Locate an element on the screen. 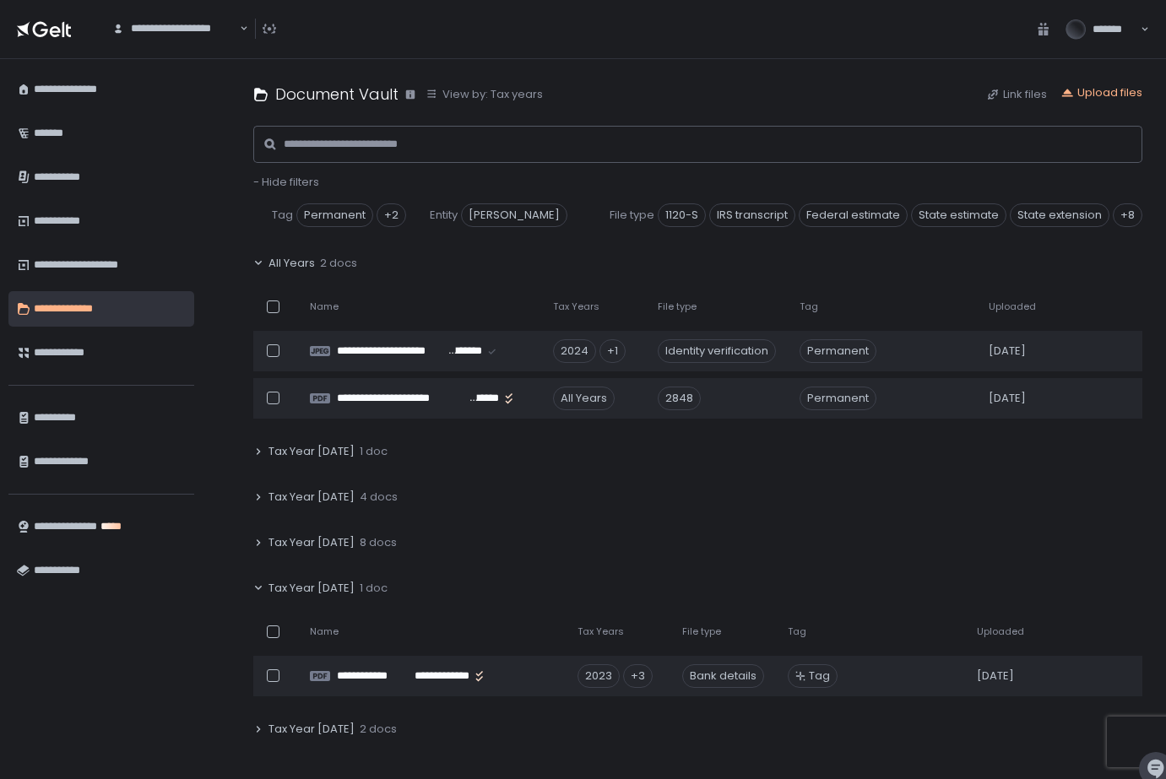 The height and width of the screenshot is (779, 1166). div: +2 is located at coordinates (391, 215).